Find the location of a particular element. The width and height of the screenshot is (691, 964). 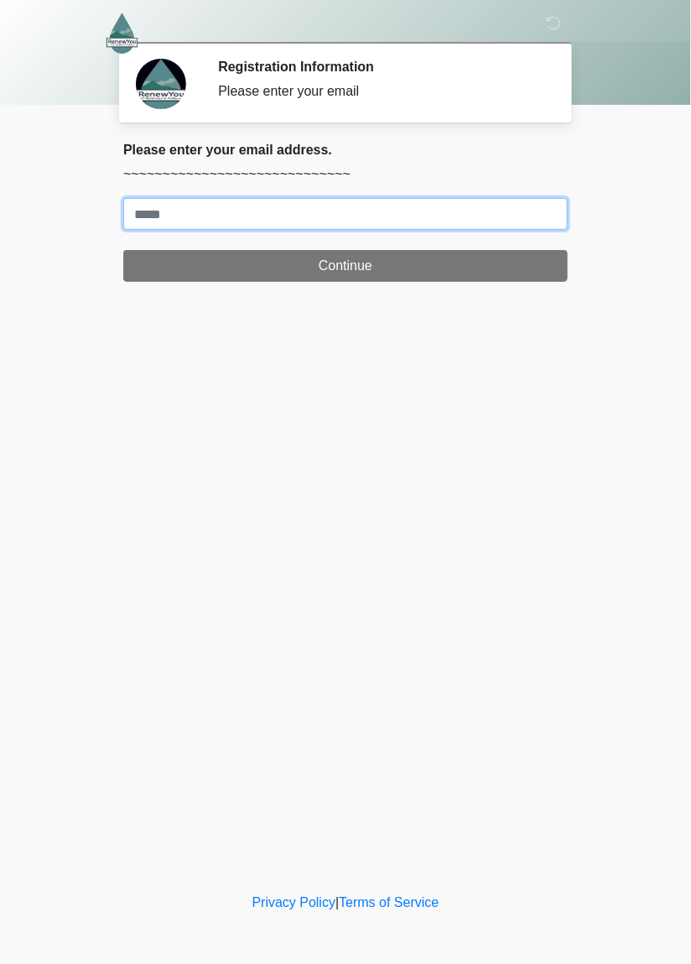

a: Privacy Policy is located at coordinates (294, 903).